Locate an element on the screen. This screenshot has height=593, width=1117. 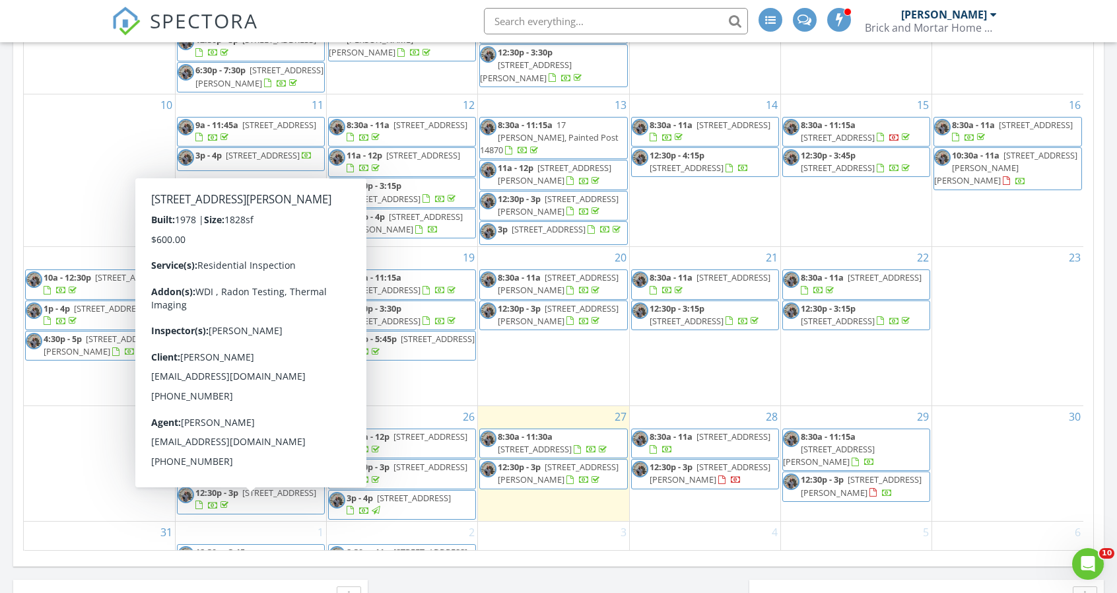
a: Go to August 18, 2025 is located at coordinates (317, 257).